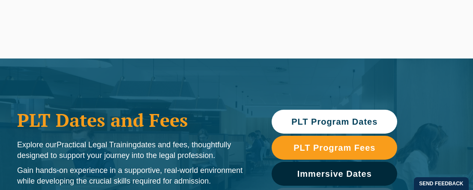  What do you see at coordinates (96, 145) in the screenshot?
I see `span: Practical Legal Training` at bounding box center [96, 145].